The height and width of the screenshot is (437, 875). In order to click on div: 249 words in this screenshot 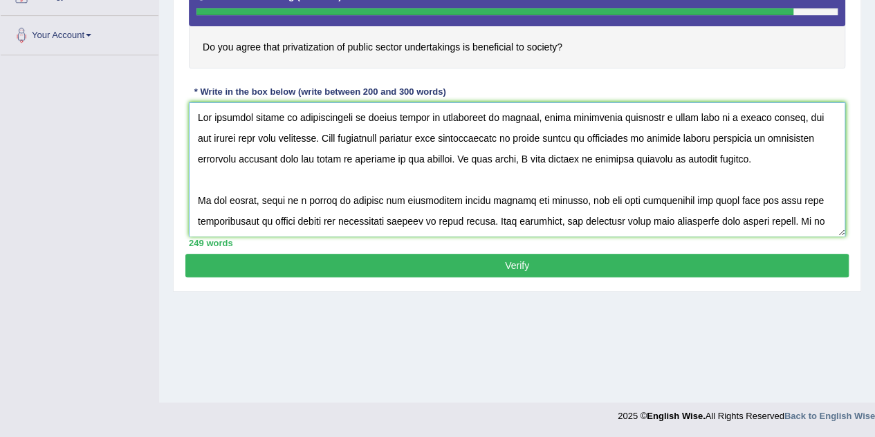, I will do `click(517, 243)`.